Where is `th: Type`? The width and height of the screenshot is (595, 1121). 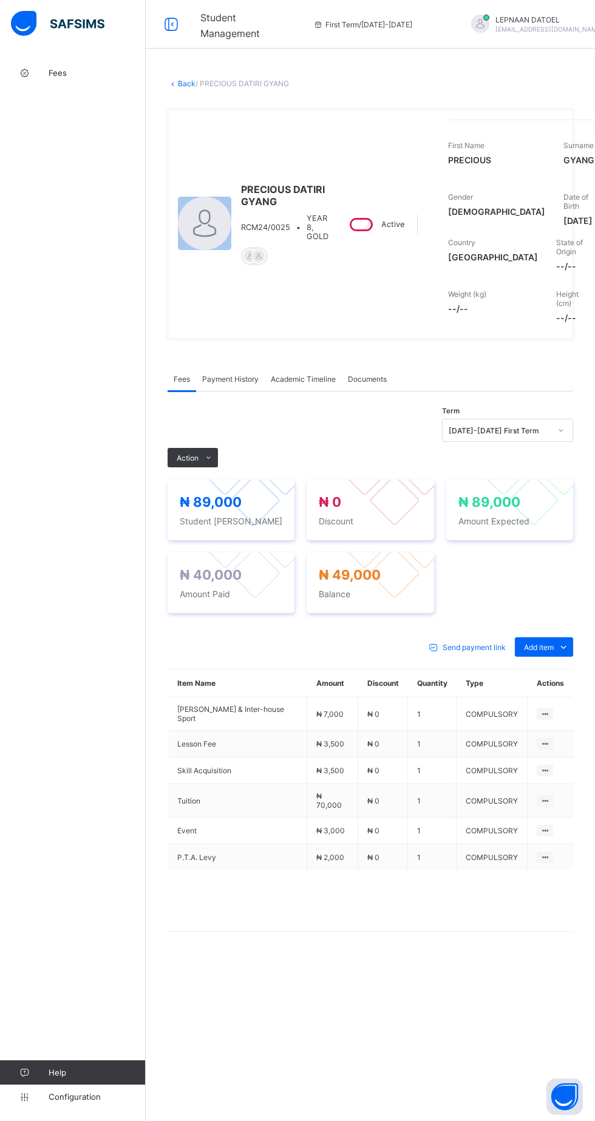
th: Type is located at coordinates (492, 684).